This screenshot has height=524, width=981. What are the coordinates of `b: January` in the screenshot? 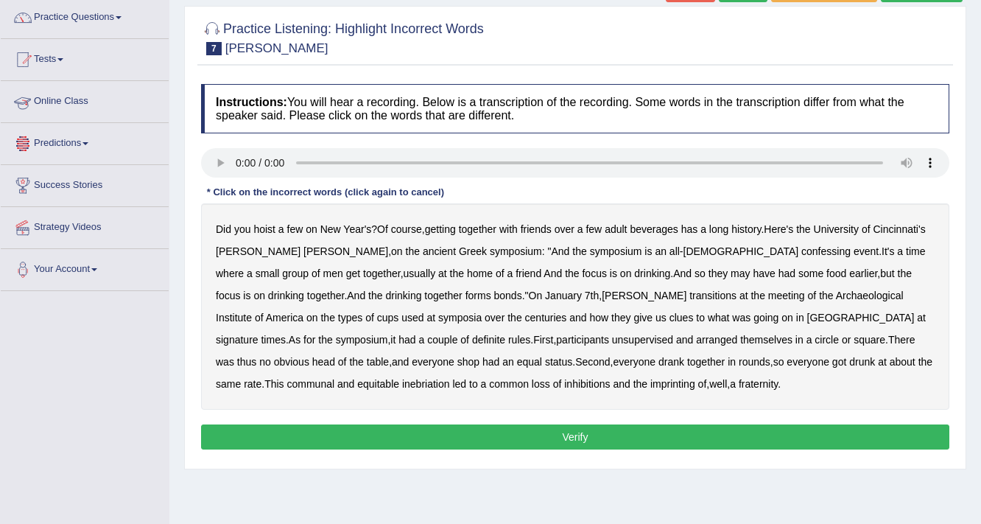 It's located at (564, 295).